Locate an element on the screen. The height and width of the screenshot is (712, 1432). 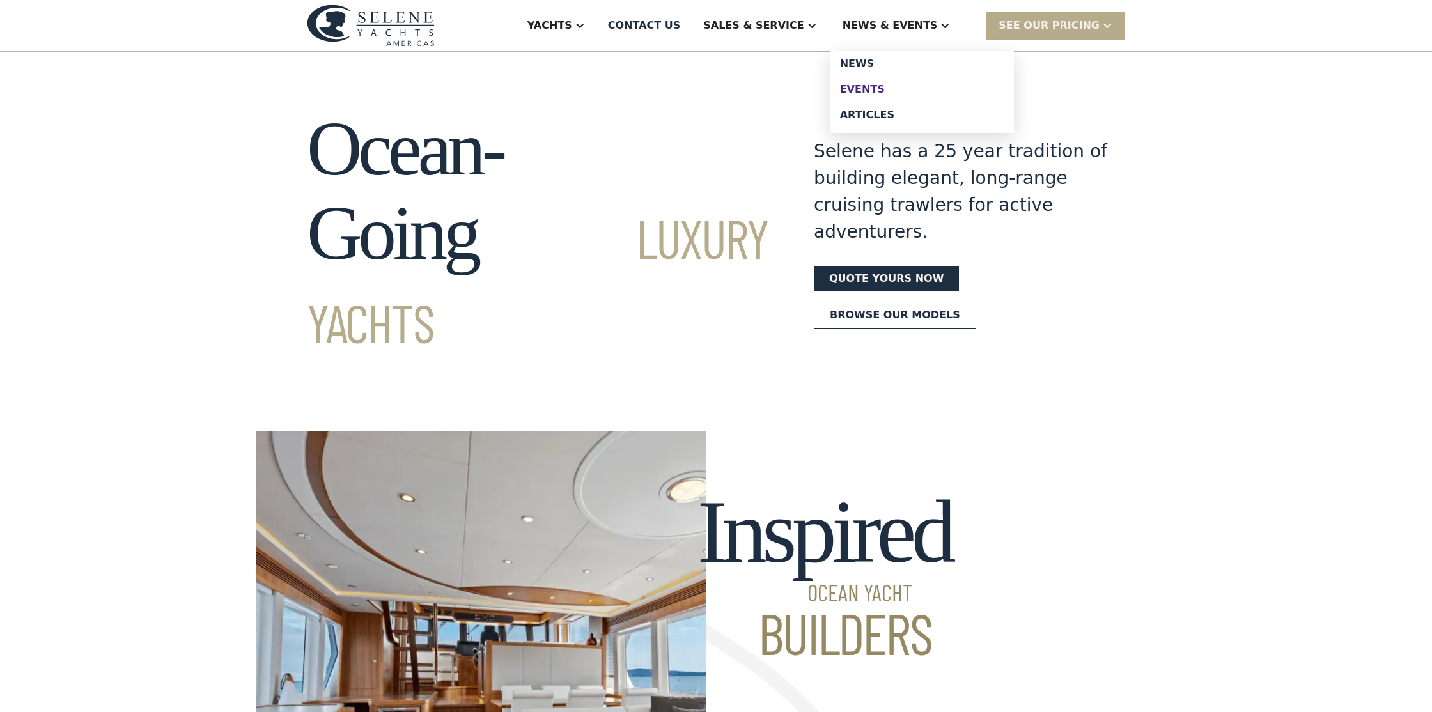
a: Quote yours now is located at coordinates (886, 279).